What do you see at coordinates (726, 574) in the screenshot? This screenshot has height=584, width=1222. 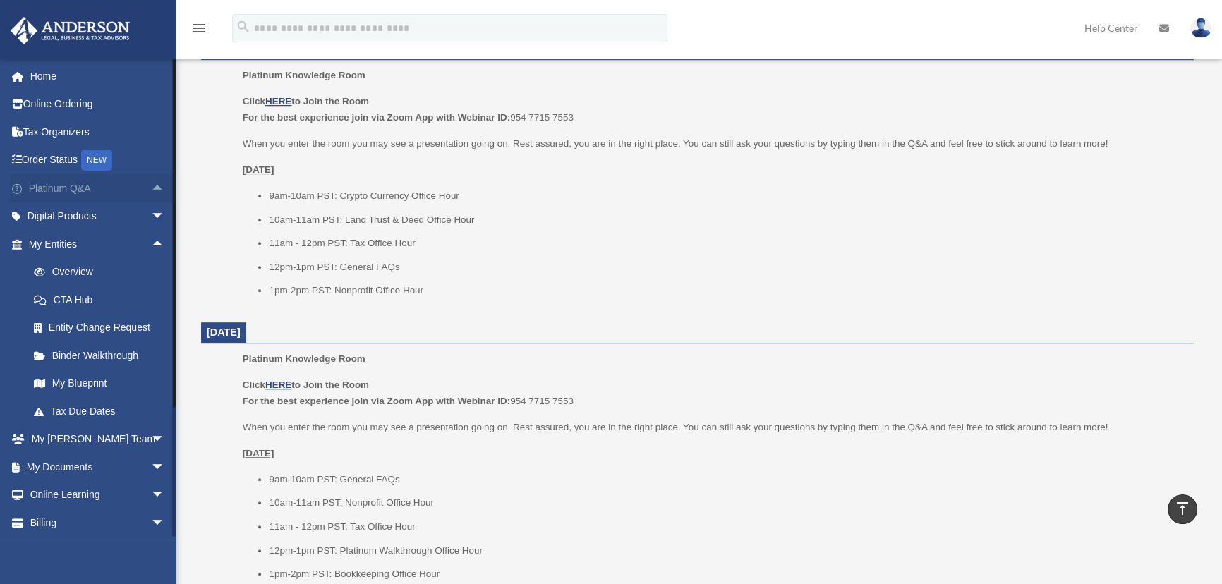 I see `li: 1pm-2pm PST: Bookkeeping Office Hour` at bounding box center [726, 574].